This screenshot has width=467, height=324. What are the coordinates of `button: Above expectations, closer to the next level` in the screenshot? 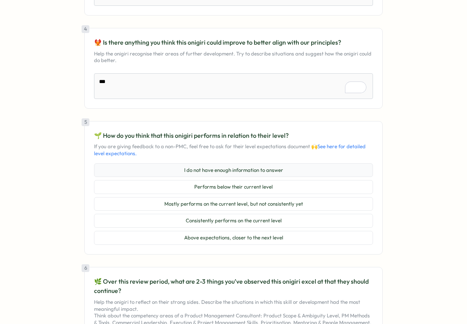 It's located at (233, 238).